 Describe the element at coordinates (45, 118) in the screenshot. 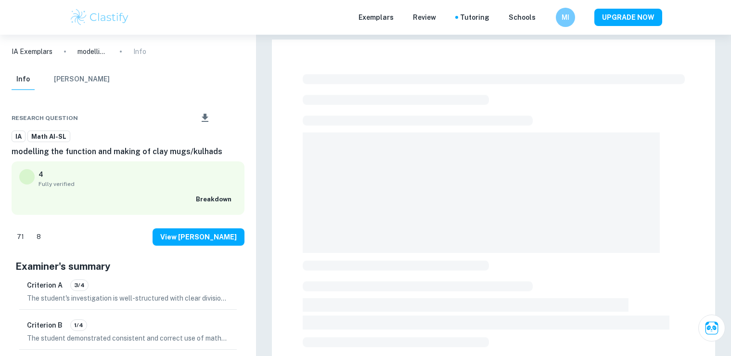

I see `span: Research question` at that location.